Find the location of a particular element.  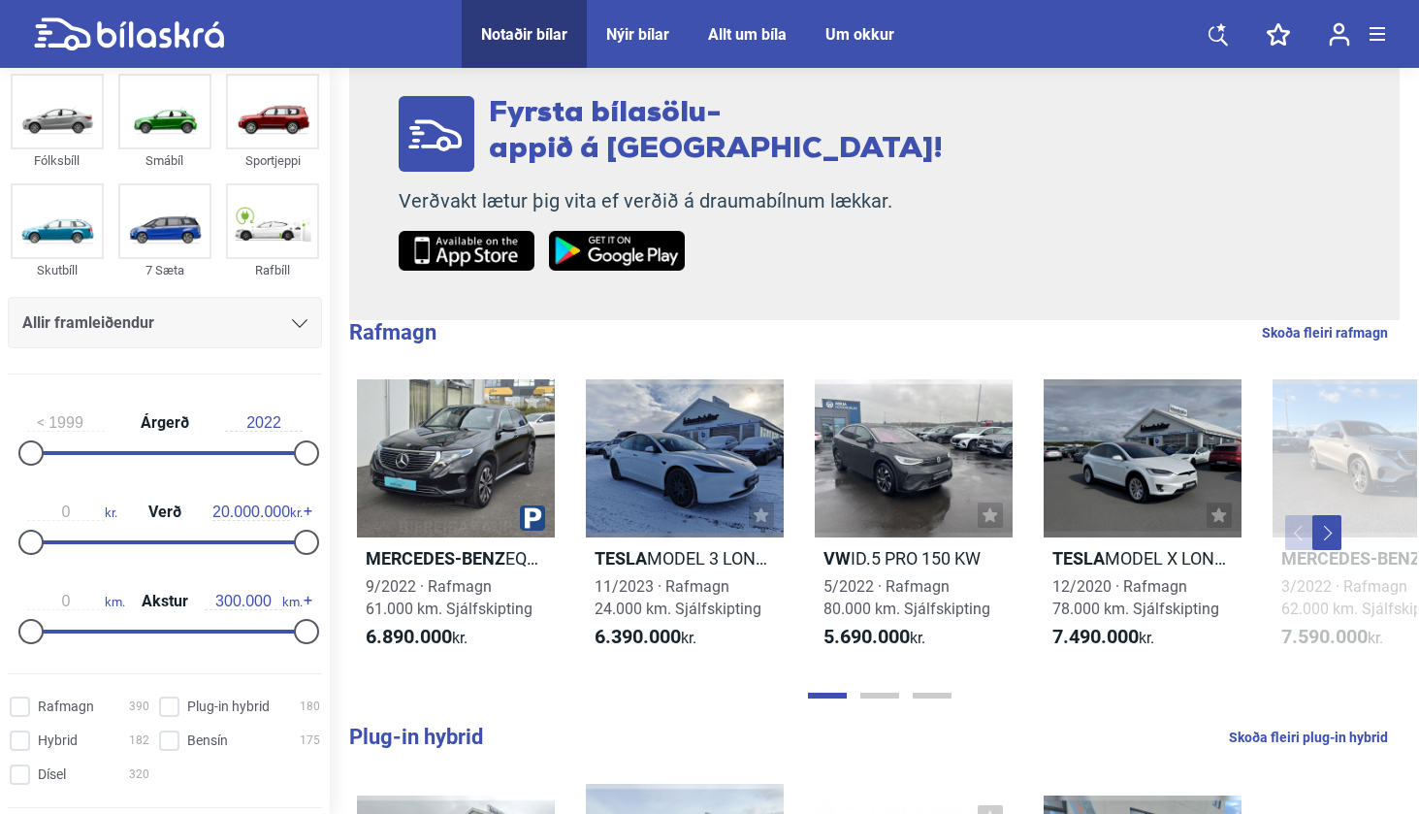

button: Next is located at coordinates (1327, 533).